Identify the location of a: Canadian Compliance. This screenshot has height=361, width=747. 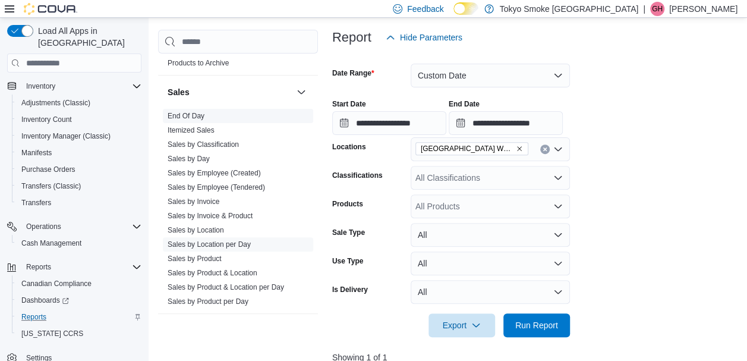
(56, 283).